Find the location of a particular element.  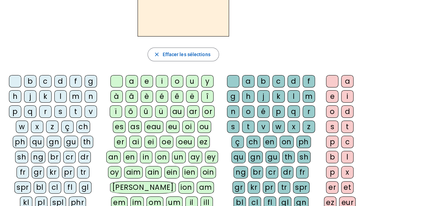

div: gu is located at coordinates (71, 142).